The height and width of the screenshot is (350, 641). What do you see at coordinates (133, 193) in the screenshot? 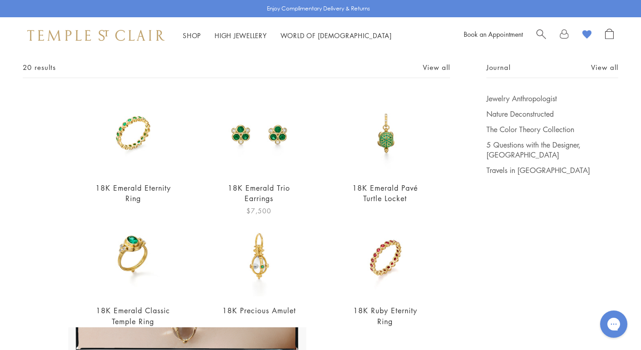
I see `a: 18K Emerald Eternity Ring` at bounding box center [133, 193].